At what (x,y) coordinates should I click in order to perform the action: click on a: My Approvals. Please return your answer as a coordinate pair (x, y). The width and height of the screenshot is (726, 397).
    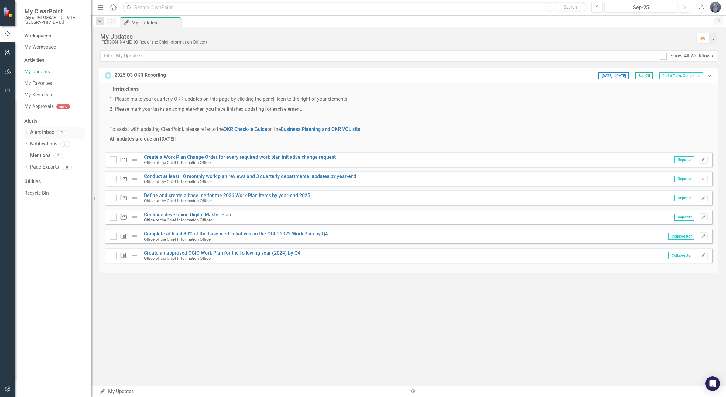
    Looking at the image, I should click on (39, 106).